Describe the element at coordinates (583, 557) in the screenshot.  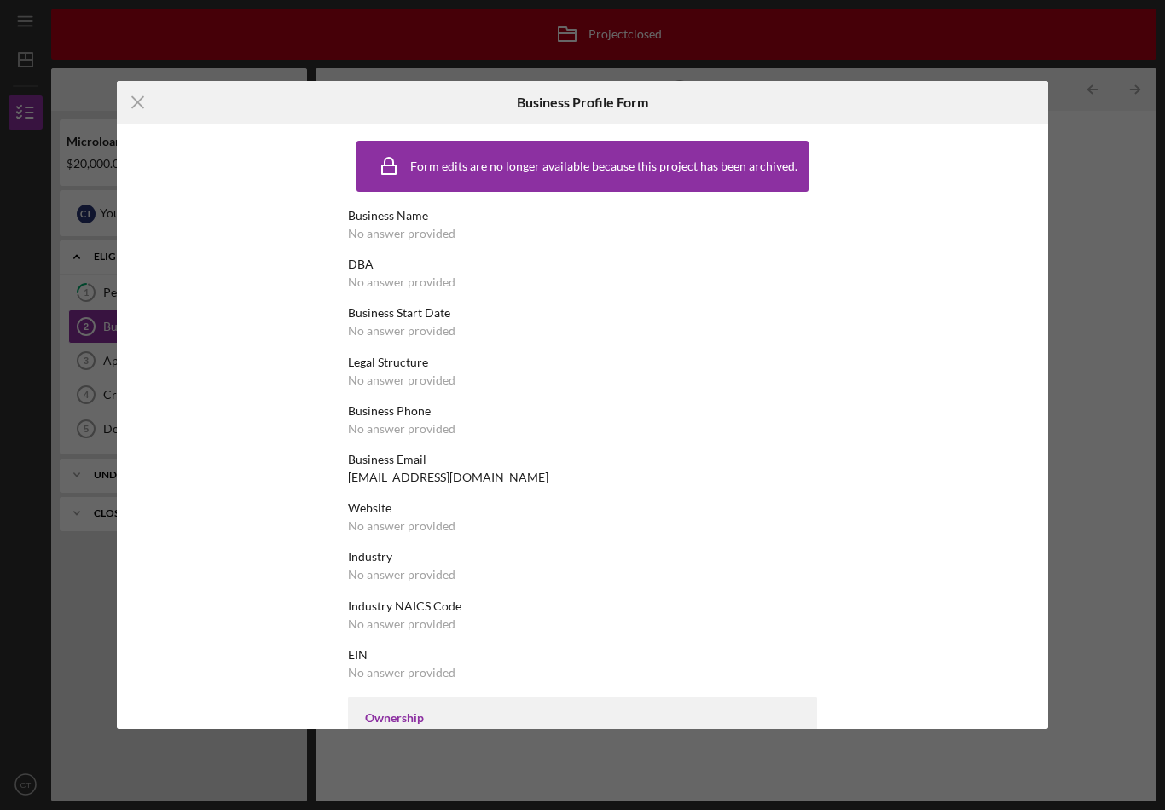
I see `div: Industry` at that location.